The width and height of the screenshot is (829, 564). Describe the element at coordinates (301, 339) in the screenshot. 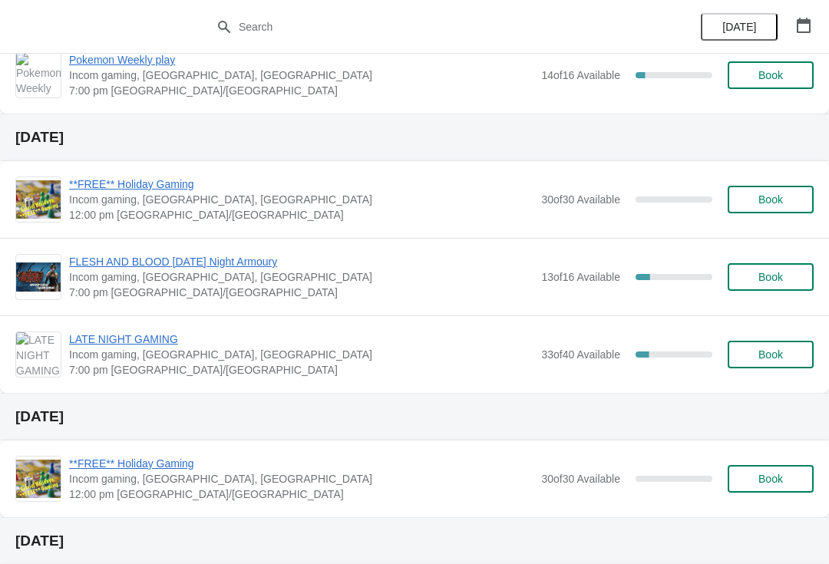

I see `span: LATE NIGHT GAMING` at that location.